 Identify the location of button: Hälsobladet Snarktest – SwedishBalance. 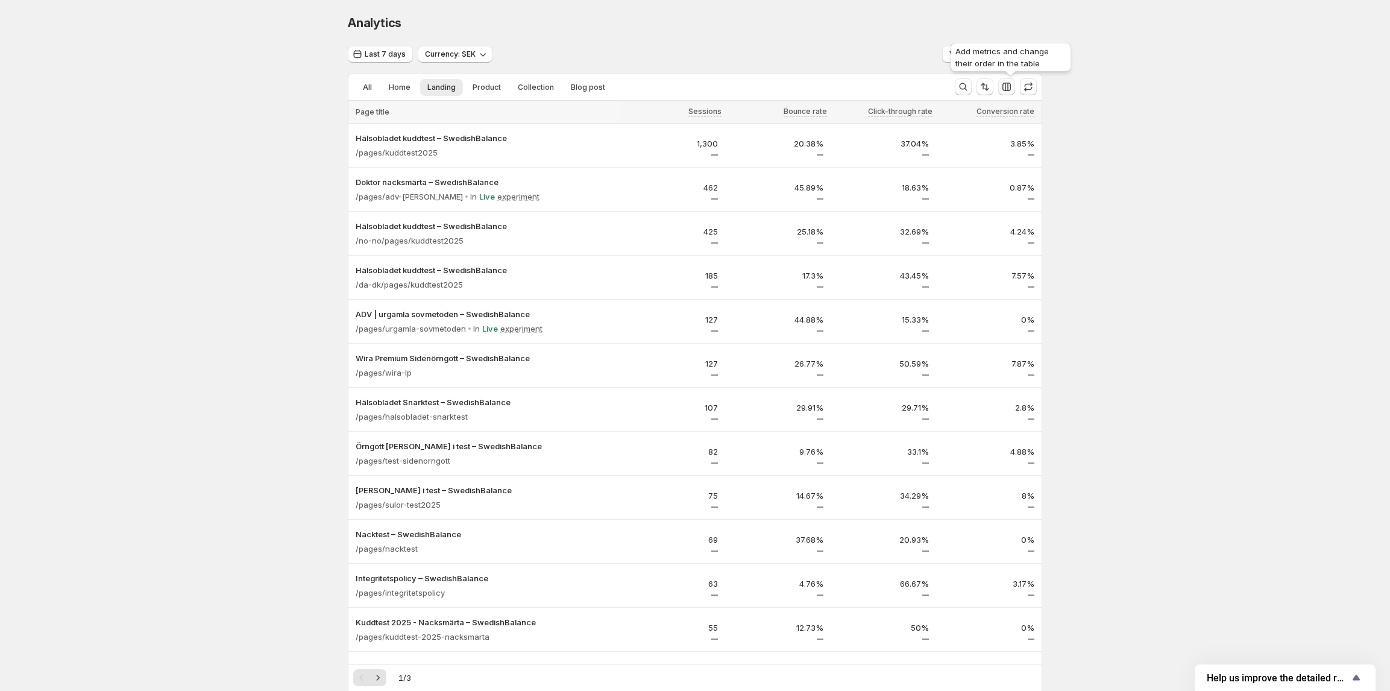
(484, 402).